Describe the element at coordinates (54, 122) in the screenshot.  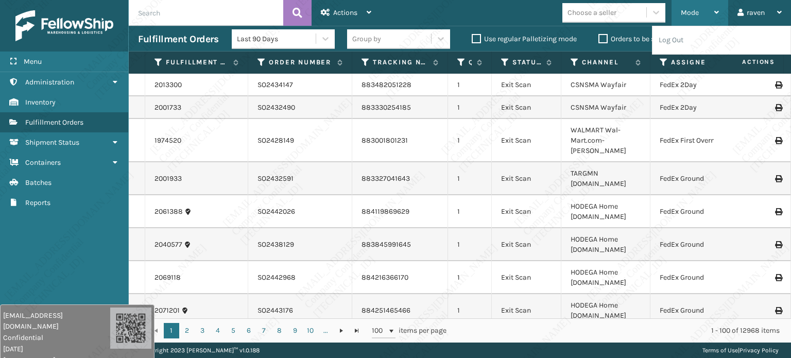
I see `span: Fulfillment Orders` at that location.